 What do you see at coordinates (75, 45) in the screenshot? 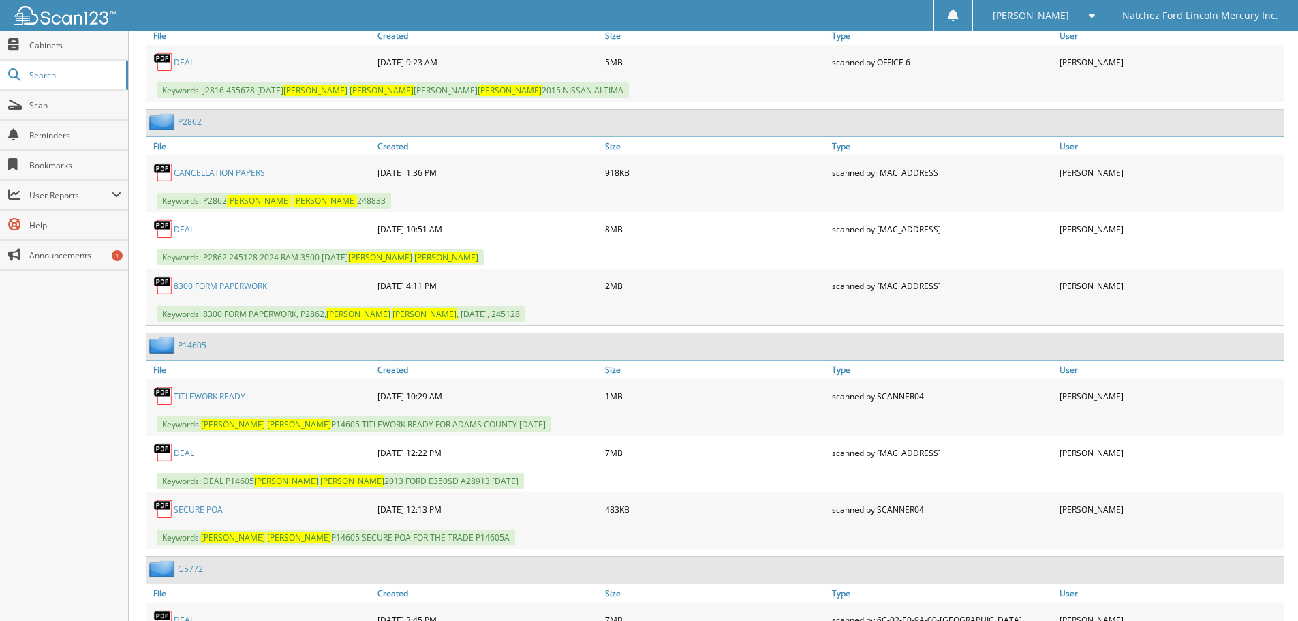
I see `span: Cabinets` at bounding box center [75, 45].